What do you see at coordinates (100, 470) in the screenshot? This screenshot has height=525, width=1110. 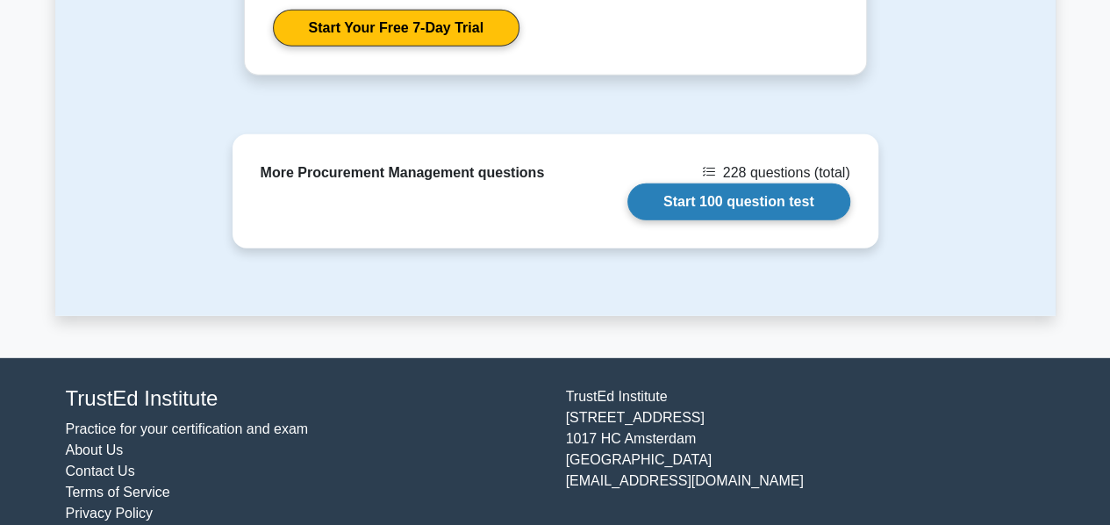 I see `a: Contact Us` at bounding box center [100, 470].